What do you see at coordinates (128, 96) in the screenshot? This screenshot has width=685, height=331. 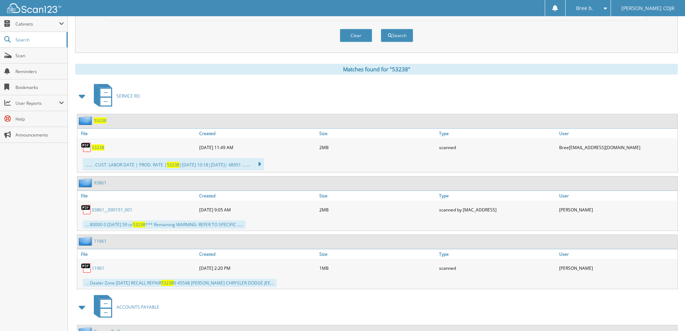 I see `span: SERVICE RO` at bounding box center [128, 96].